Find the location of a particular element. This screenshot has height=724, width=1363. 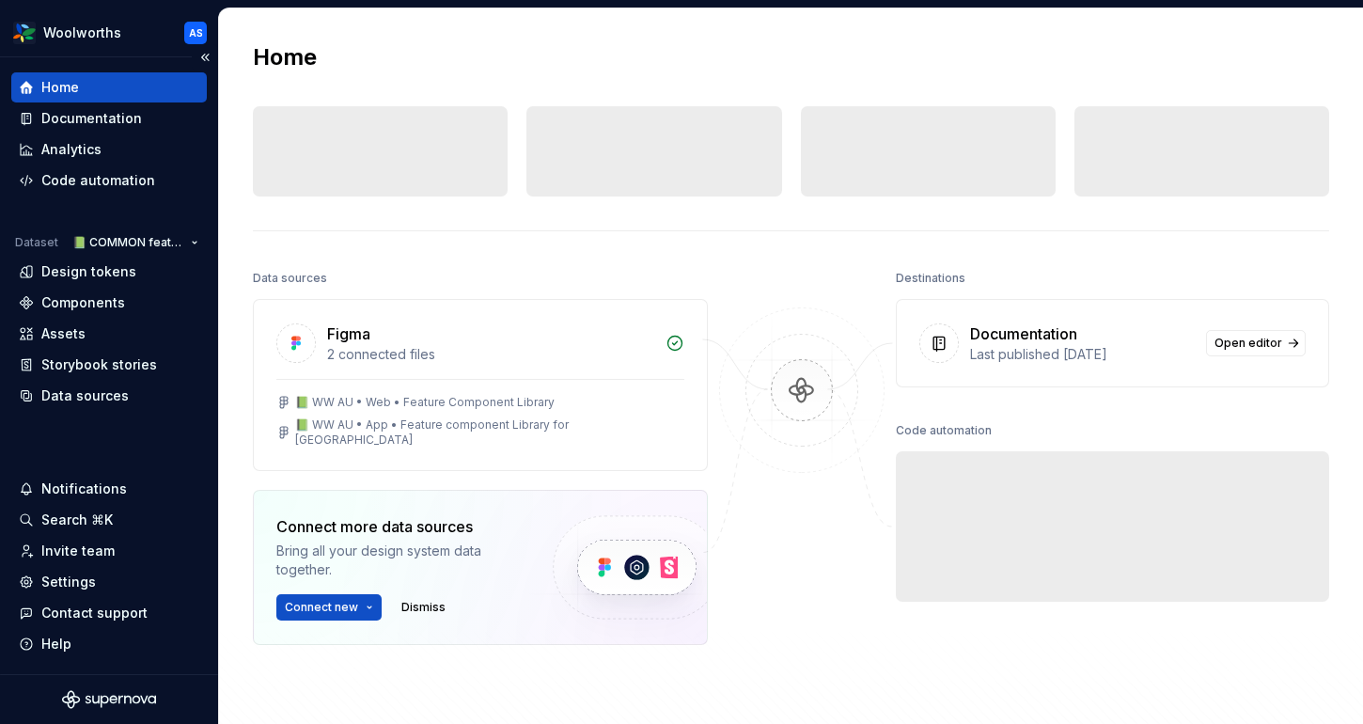

a: Home is located at coordinates (109, 87).